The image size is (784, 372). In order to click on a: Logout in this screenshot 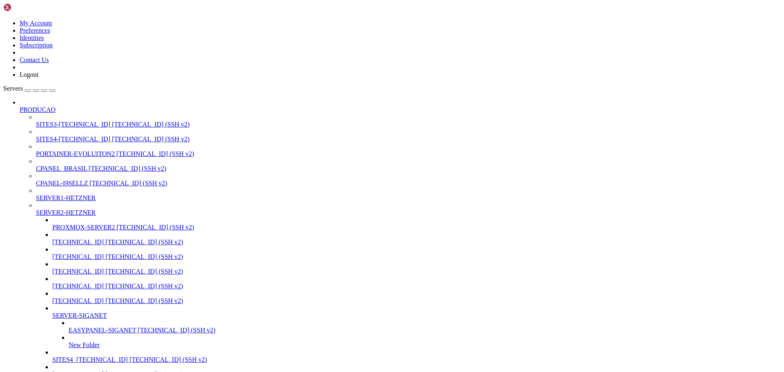, I will do `click(29, 74)`.